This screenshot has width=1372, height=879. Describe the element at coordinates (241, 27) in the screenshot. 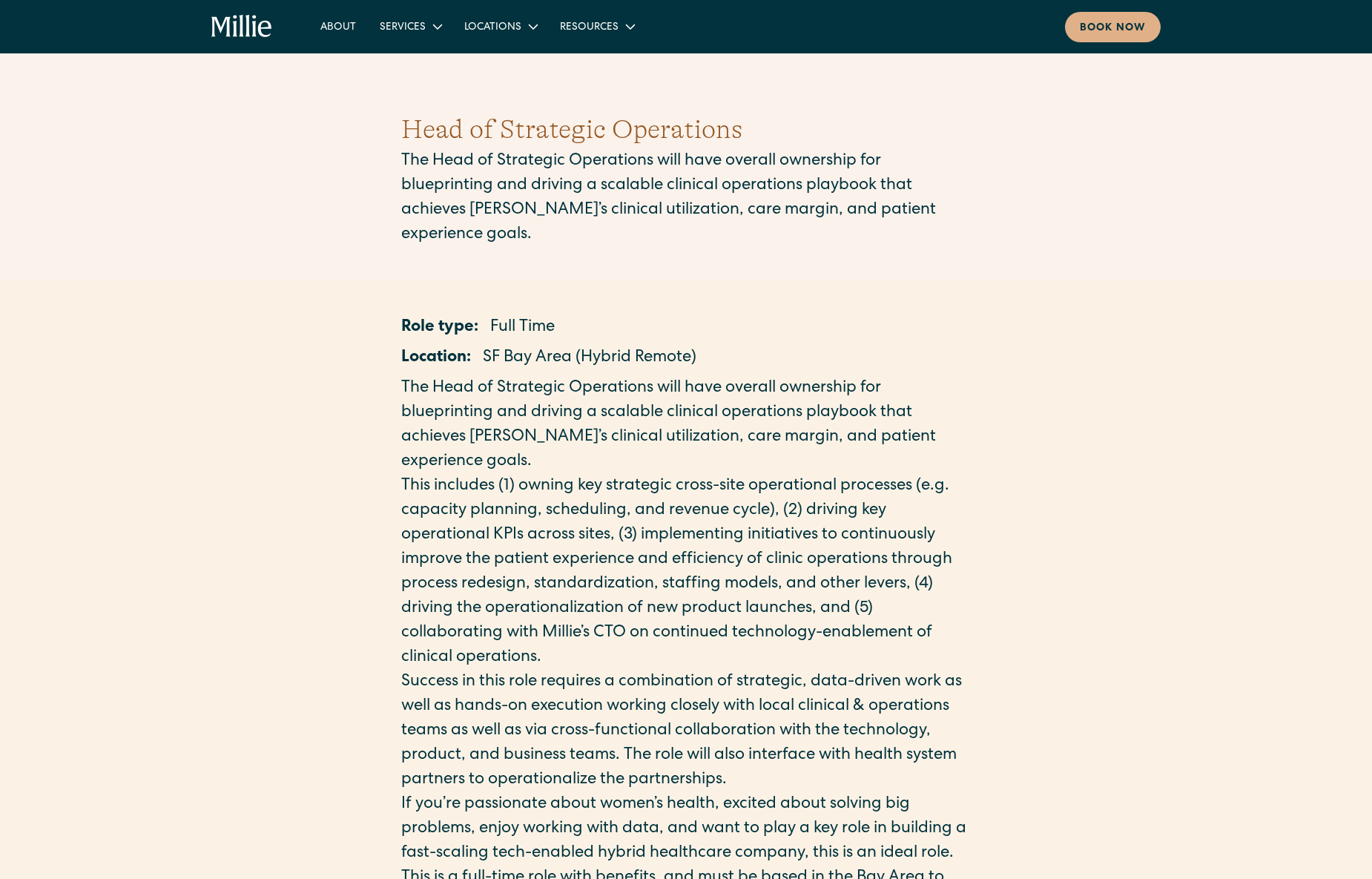

I see `a: home` at that location.